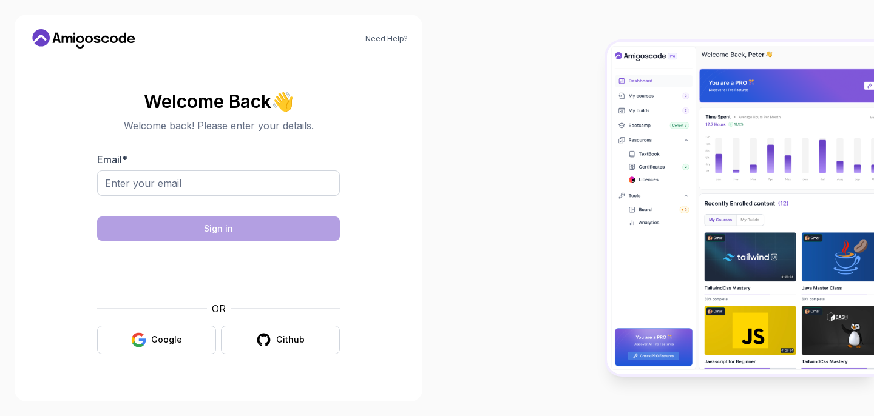 The height and width of the screenshot is (416, 874). I want to click on div: Sign in, so click(218, 229).